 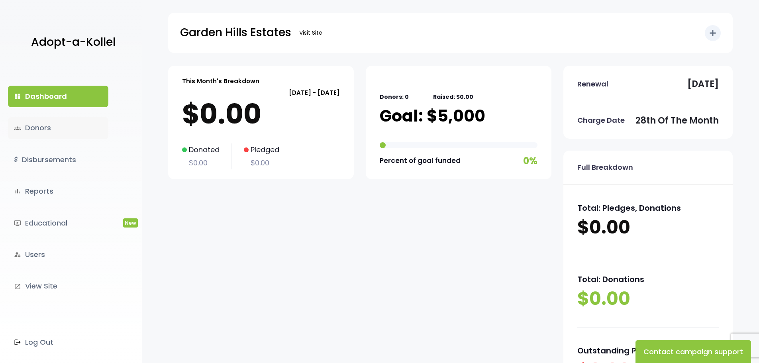 What do you see at coordinates (71, 42) in the screenshot?
I see `a: Adopt-a-Kollel` at bounding box center [71, 42].